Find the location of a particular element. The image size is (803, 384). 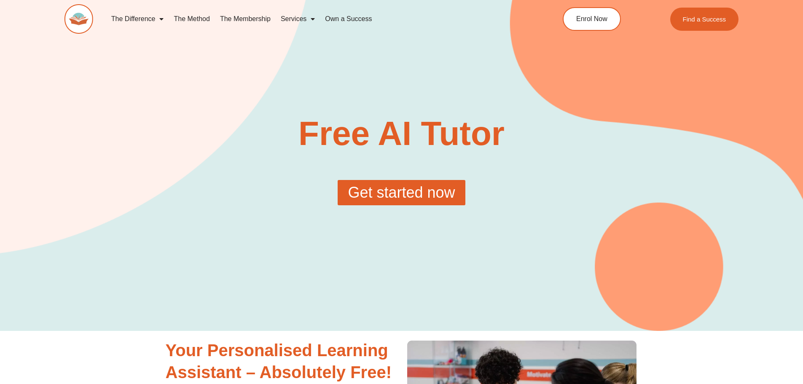

span: Find a Success is located at coordinates (704, 19).